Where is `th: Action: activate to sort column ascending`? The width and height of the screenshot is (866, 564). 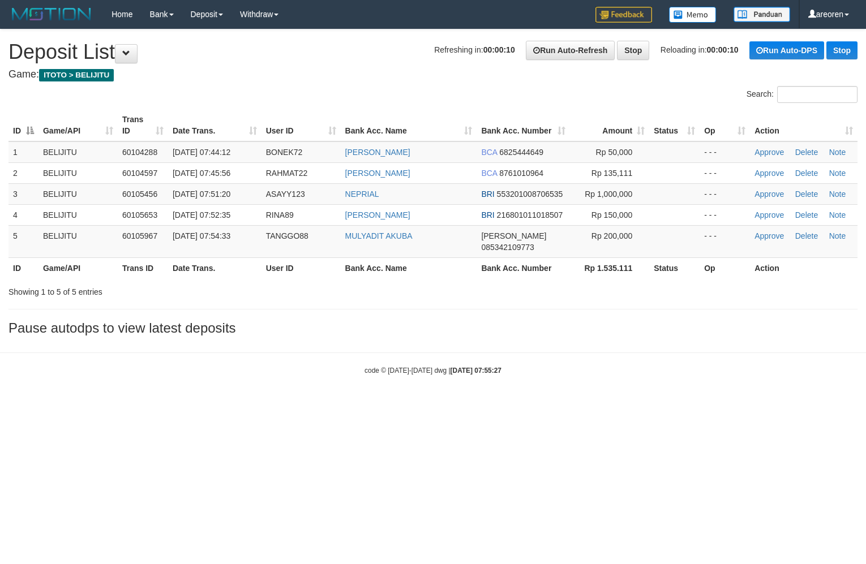 th: Action: activate to sort column ascending is located at coordinates (803, 125).